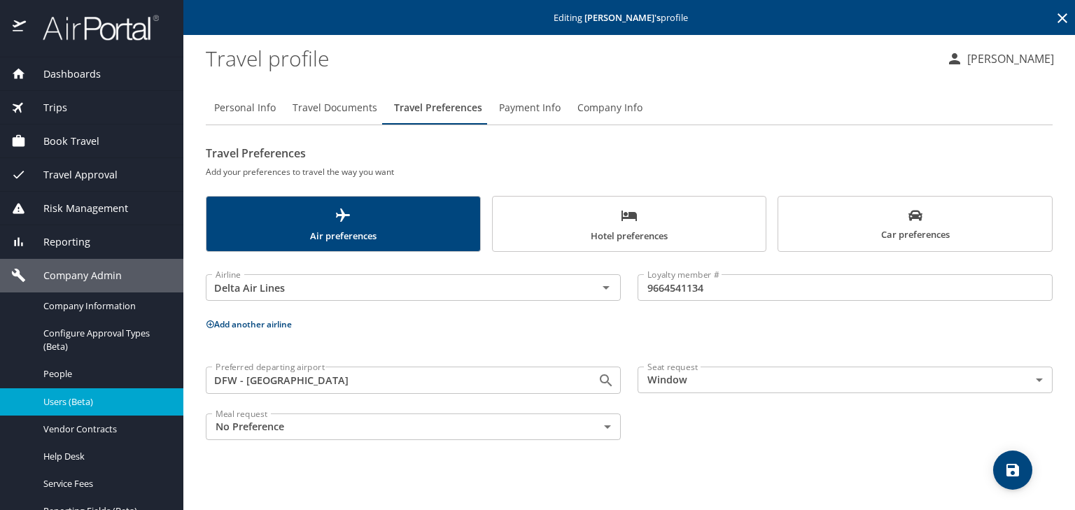  Describe the element at coordinates (105, 429) in the screenshot. I see `span: Vendor Contracts` at that location.